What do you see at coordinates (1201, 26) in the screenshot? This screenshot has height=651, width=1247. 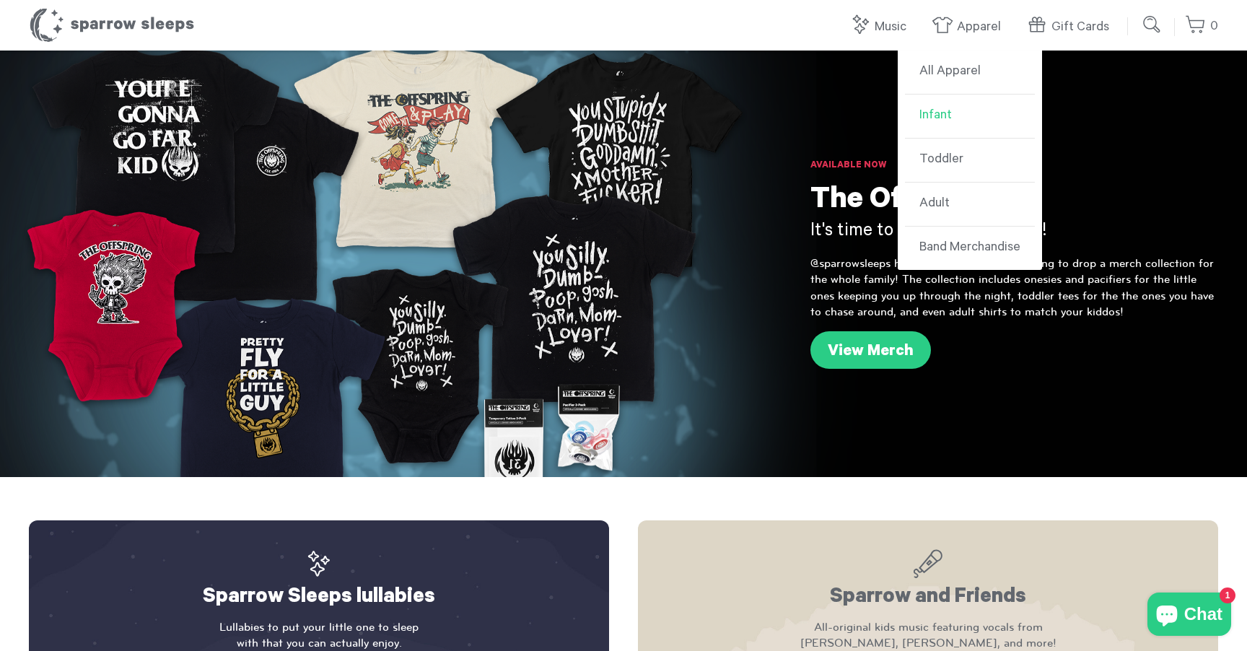 I see `a: 0` at bounding box center [1201, 26].